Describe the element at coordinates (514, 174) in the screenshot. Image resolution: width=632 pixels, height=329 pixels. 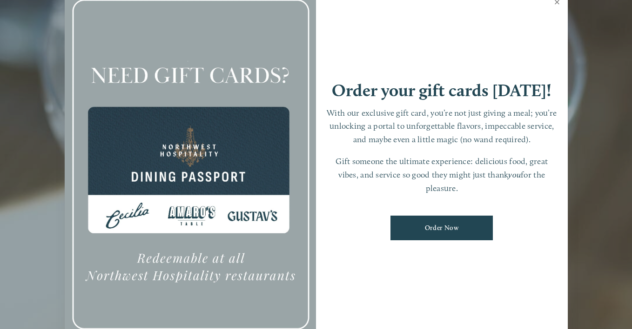
I see `em: you` at that location.